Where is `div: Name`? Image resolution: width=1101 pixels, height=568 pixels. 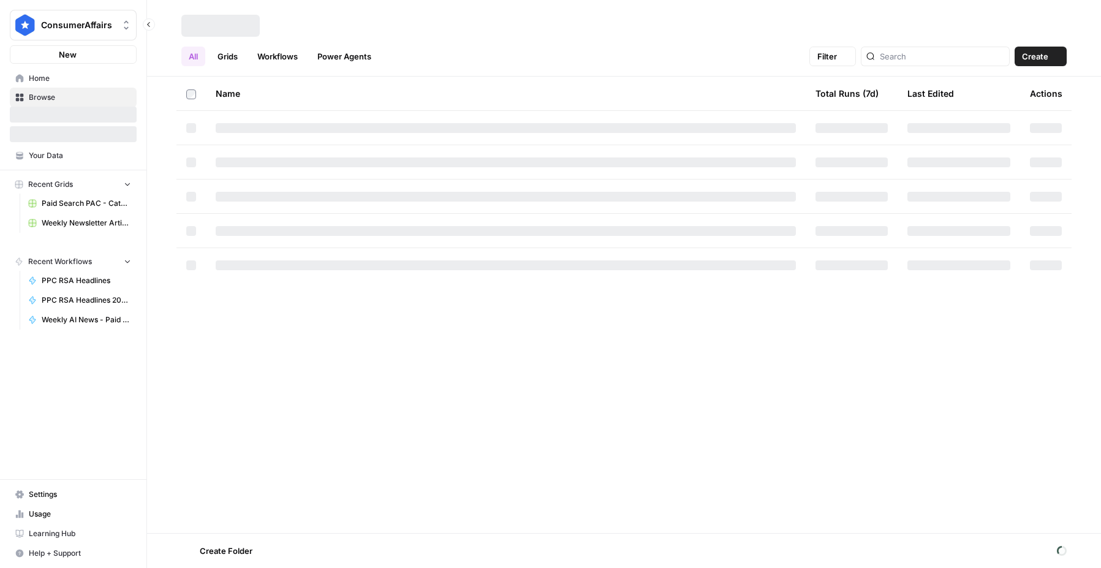 div: Name is located at coordinates (506, 93).